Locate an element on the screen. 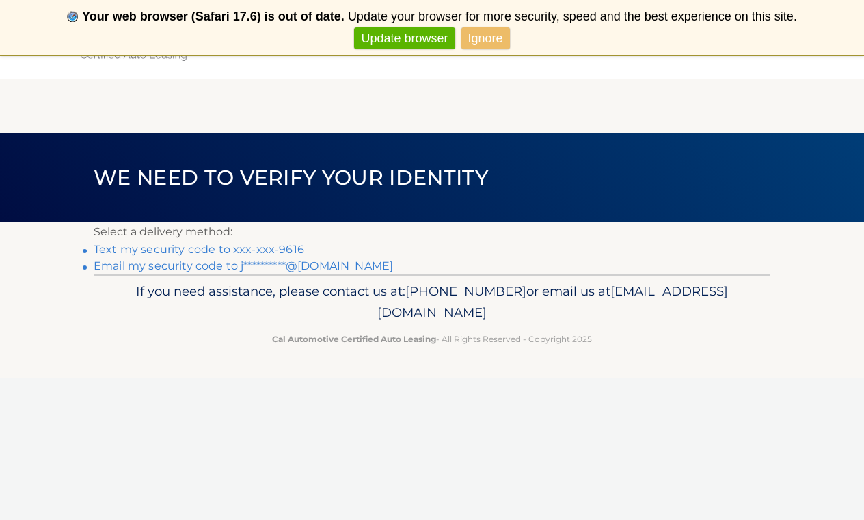 This screenshot has height=520, width=864. a: Ignore is located at coordinates (485, 38).